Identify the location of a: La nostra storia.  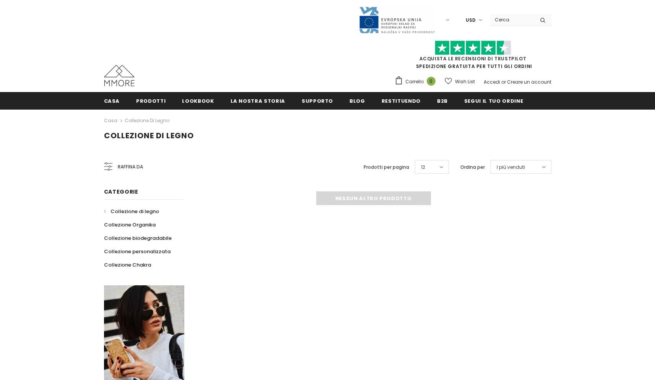
(258, 101).